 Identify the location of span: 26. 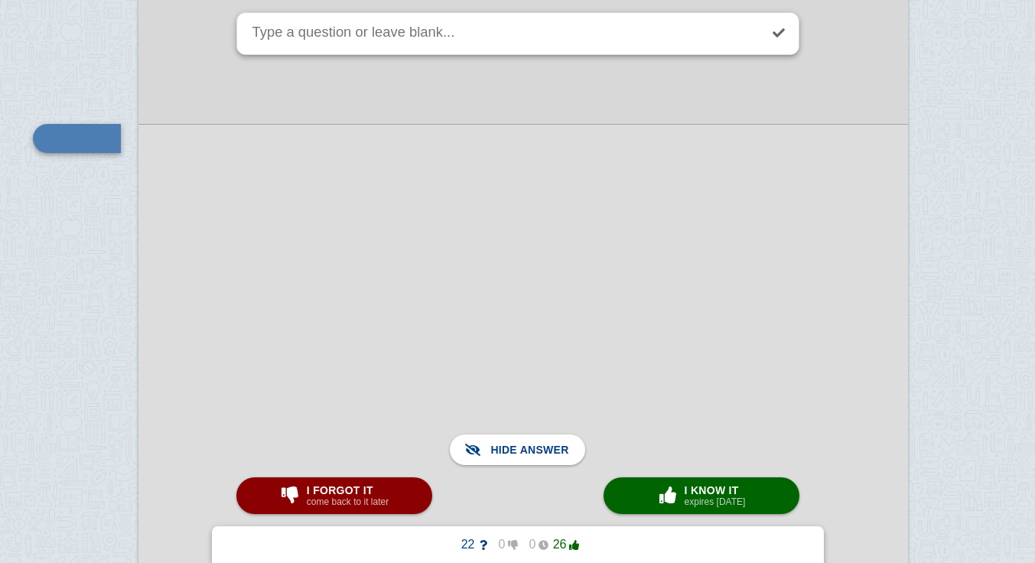
(564, 545).